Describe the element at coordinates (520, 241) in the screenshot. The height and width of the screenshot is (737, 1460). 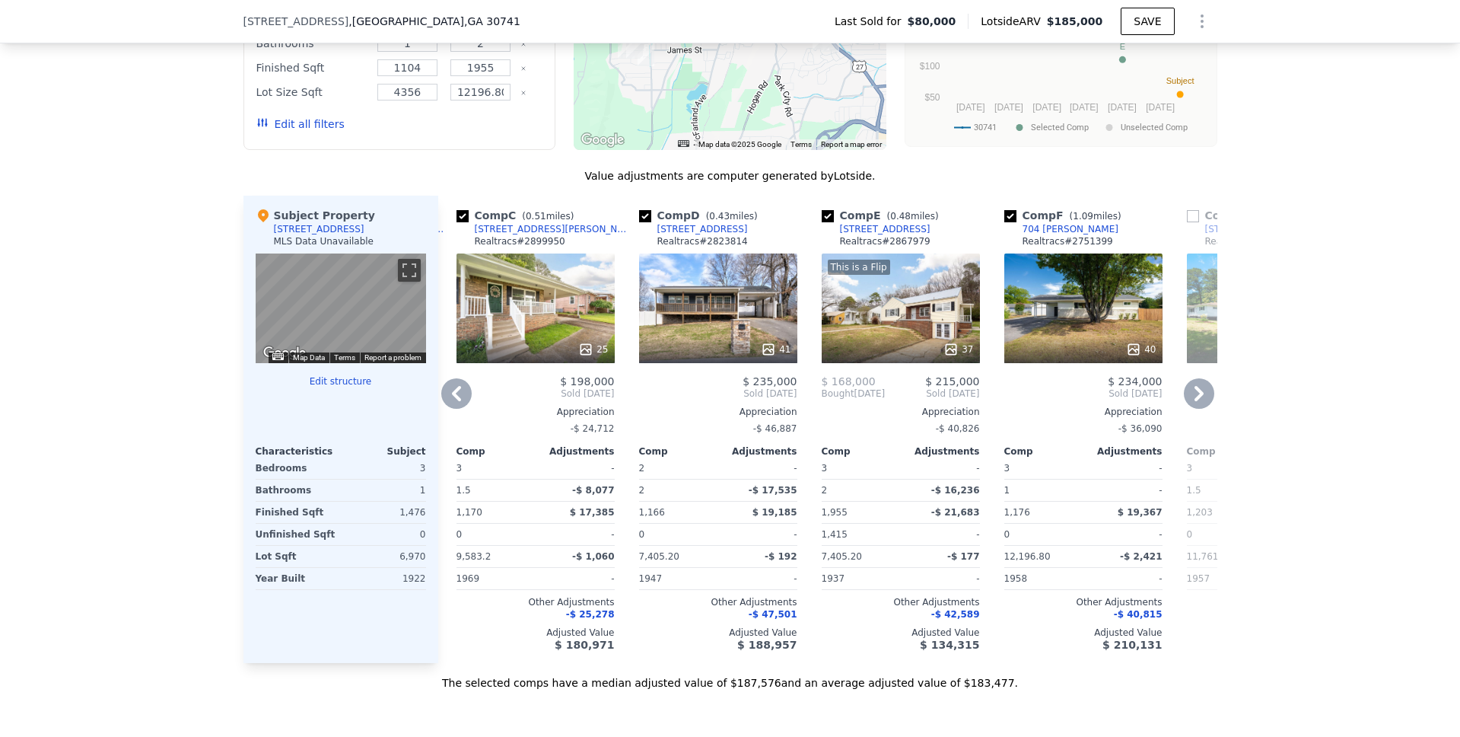
I see `div: Realtracs # 2899950` at that location.